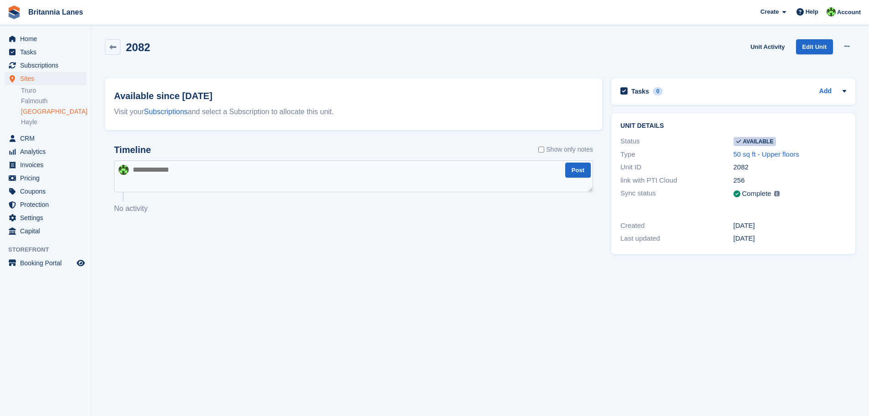 Image resolution: width=869 pixels, height=416 pixels. What do you see at coordinates (676, 193) in the screenshot?
I see `div: Sync status` at bounding box center [676, 193].